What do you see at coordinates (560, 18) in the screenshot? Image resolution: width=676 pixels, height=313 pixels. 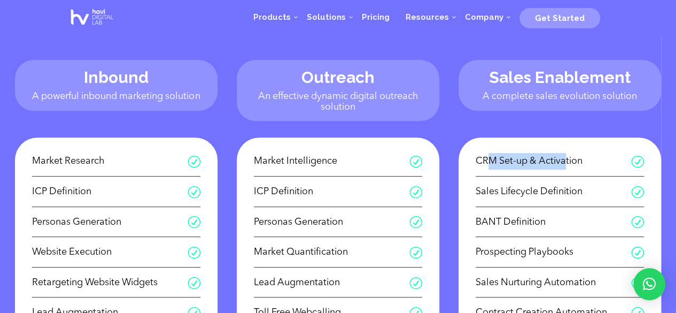 I see `span: Get Started` at bounding box center [560, 18].